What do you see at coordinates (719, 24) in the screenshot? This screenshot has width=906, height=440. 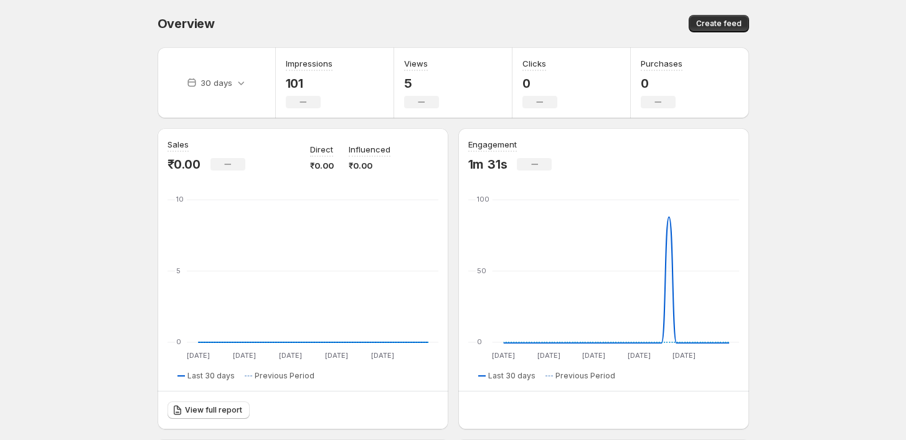 I see `button: Create feed` at bounding box center [719, 24].